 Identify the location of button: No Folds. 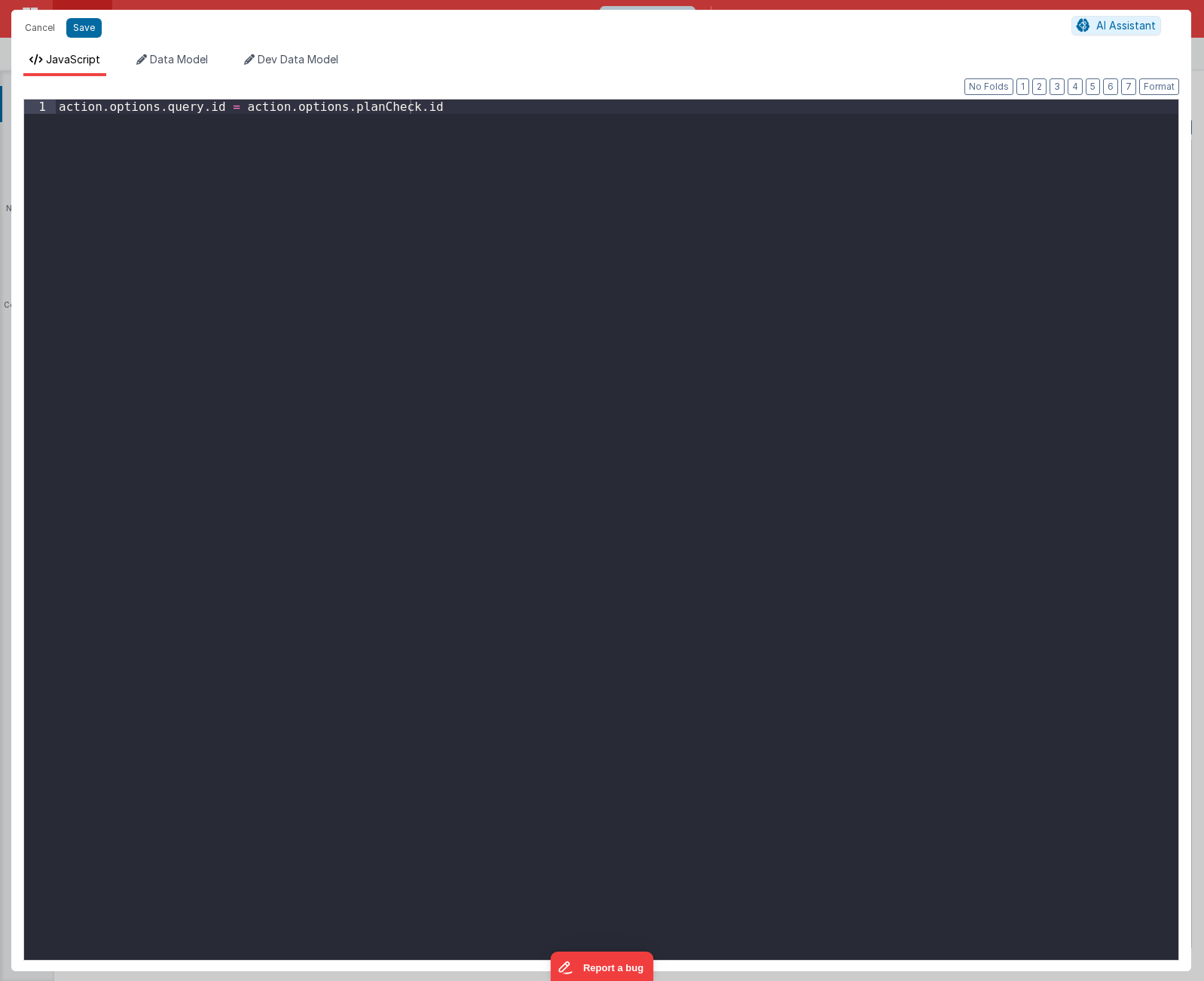
(989, 87).